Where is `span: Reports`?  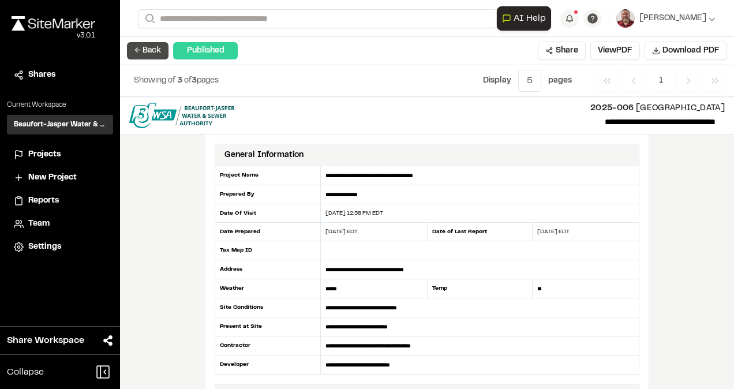
span: Reports is located at coordinates (43, 201).